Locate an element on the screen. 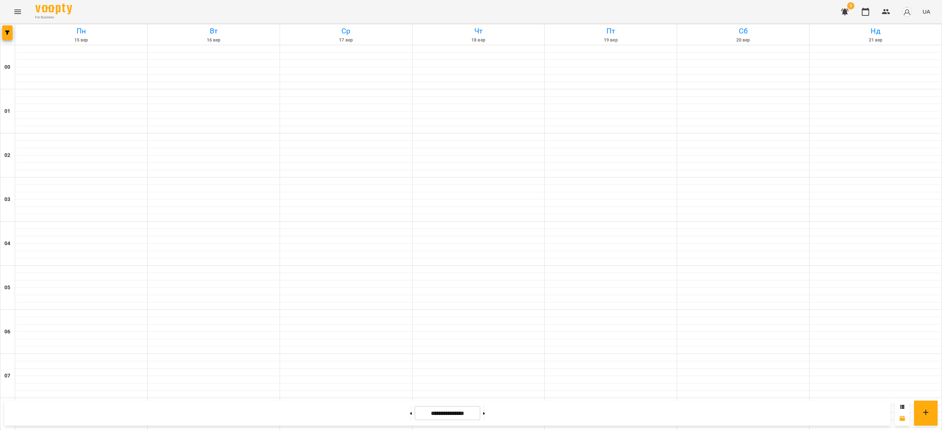 This screenshot has width=942, height=430. button: UA is located at coordinates (926, 11).